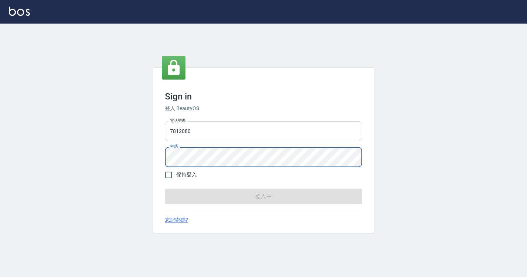 The height and width of the screenshot is (277, 527). I want to click on h3: Sign in, so click(263, 96).